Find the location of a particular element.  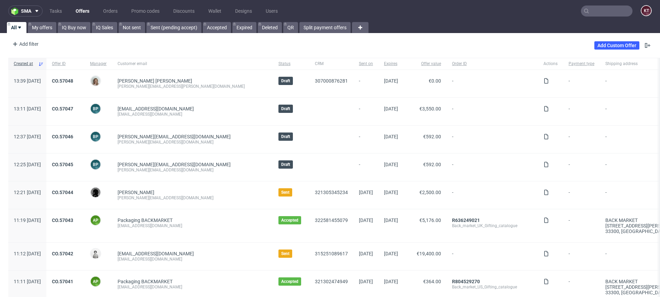

a: QR is located at coordinates (290, 27).